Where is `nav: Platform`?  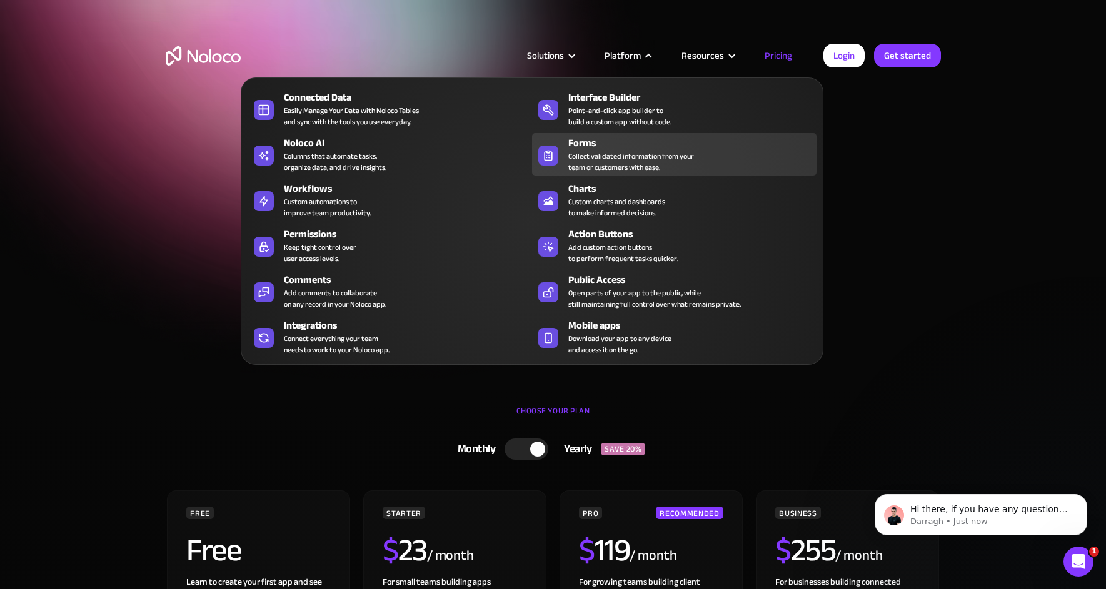
nav: Platform is located at coordinates (532, 213).